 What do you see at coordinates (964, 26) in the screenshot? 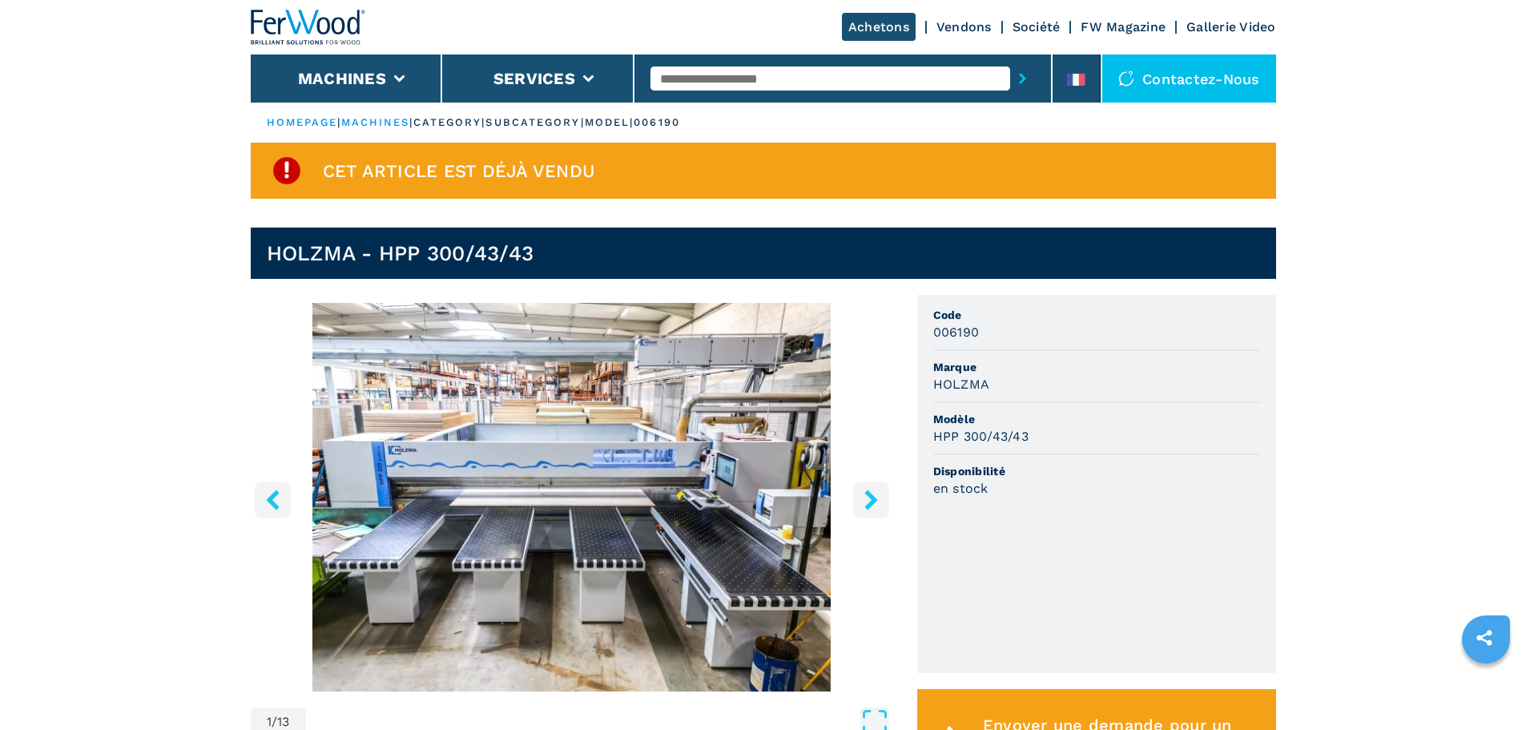
I see `a: Vendons` at bounding box center [964, 26].